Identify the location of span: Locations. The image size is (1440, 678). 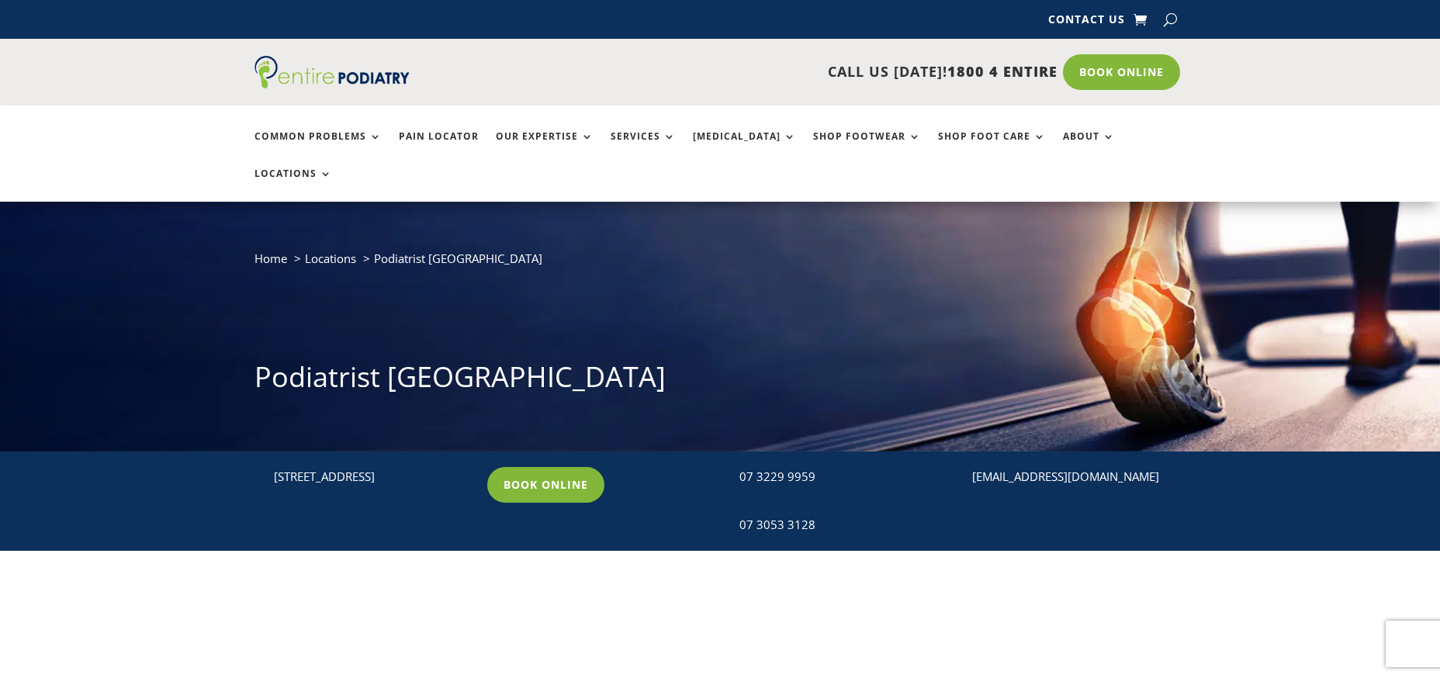
(330, 258).